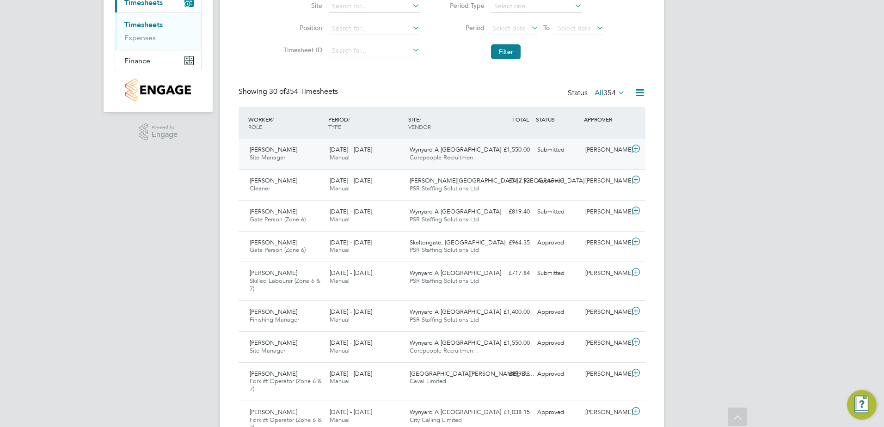 This screenshot has height=427, width=884. I want to click on label: All, so click(610, 93).